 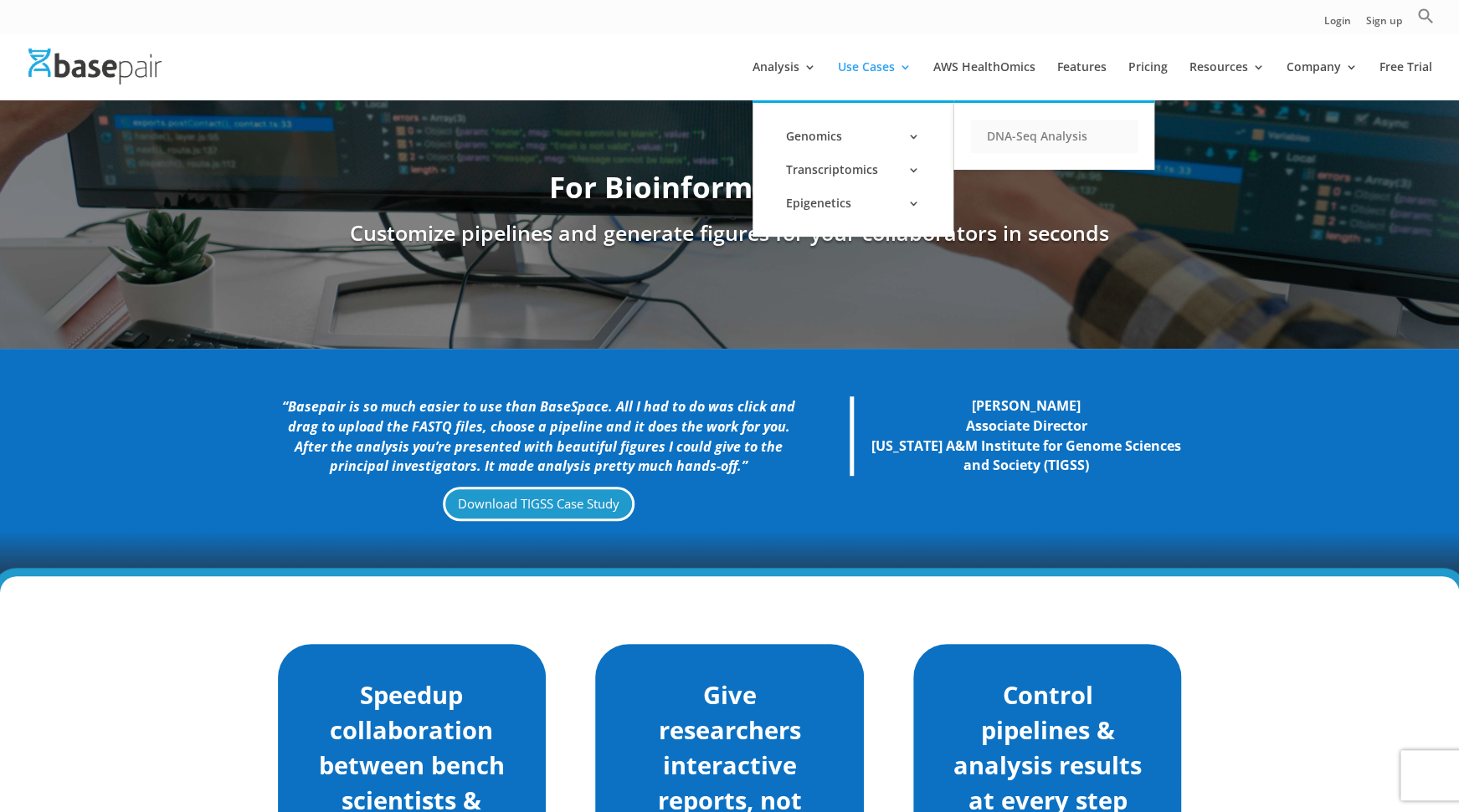 What do you see at coordinates (852, 170) in the screenshot?
I see `a: Transcriptomics` at bounding box center [852, 170].